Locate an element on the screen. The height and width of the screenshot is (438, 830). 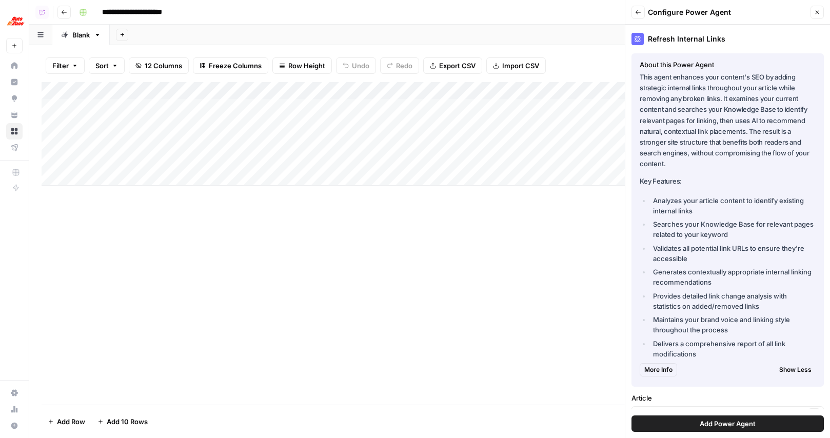
button: Show Less is located at coordinates (796, 370).